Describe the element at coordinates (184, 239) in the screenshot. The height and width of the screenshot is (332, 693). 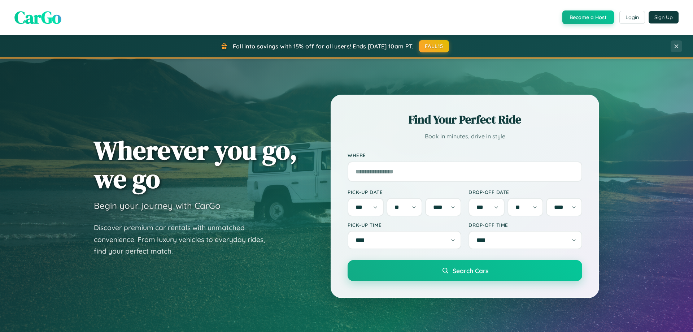
I see `p: Discover premium car rentals with unmatched convenience. From luxury vehicles to everyday rides, ...` at that location.